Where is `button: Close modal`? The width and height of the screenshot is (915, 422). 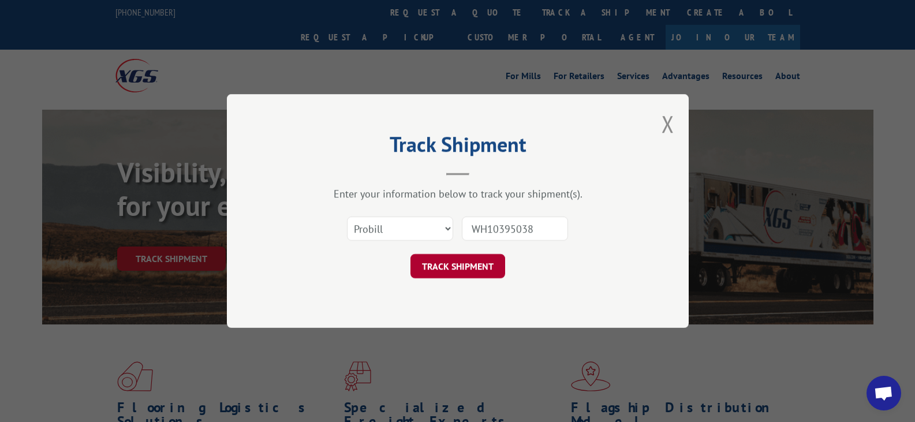 button: Close modal is located at coordinates (668, 124).